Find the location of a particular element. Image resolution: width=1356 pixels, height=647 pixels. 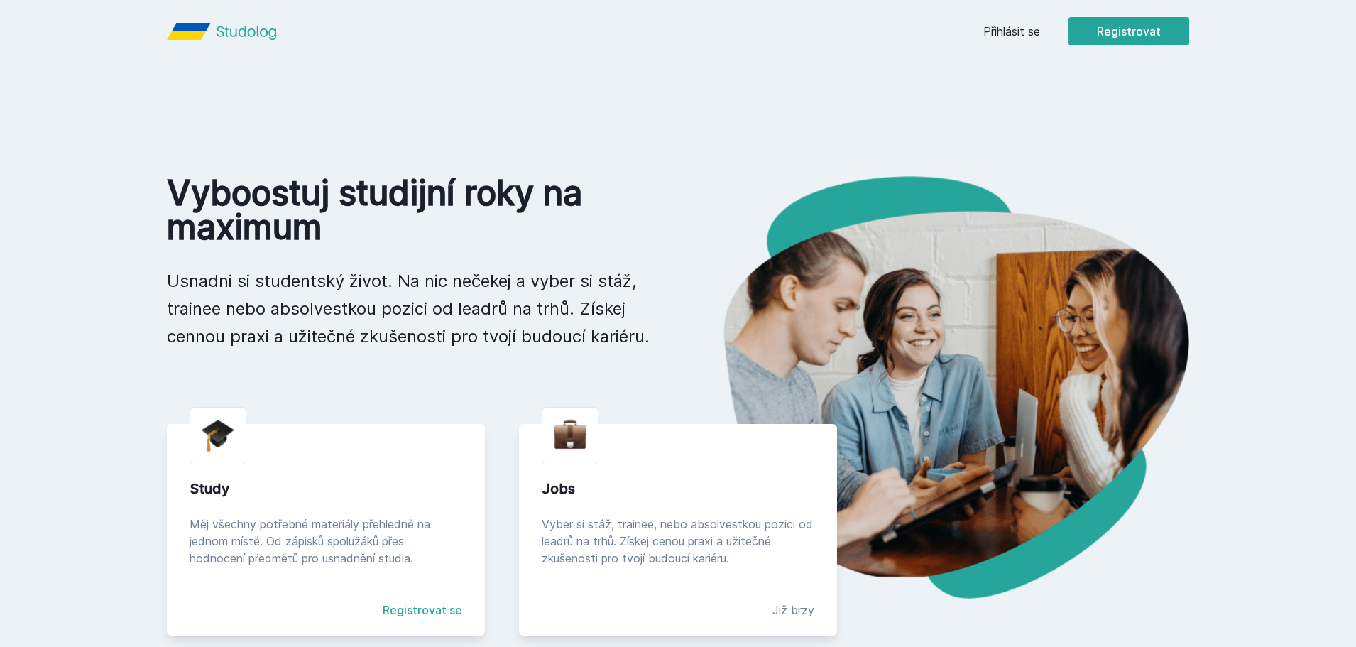

a: Registrovat se is located at coordinates (422, 610).